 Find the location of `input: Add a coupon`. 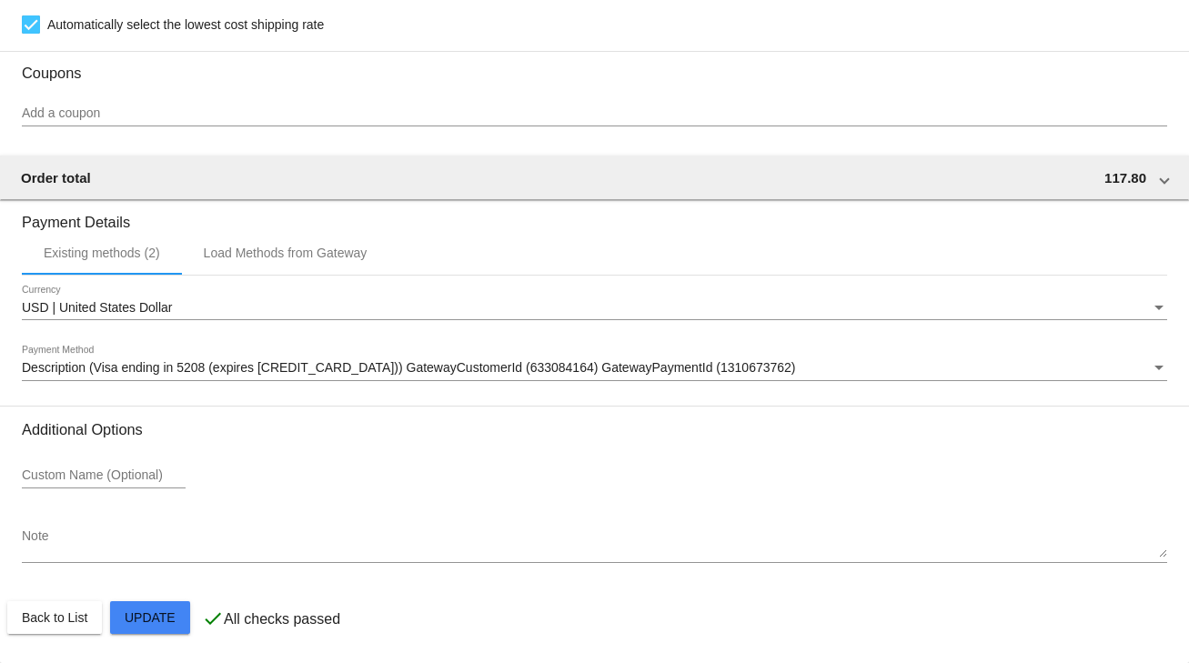

input: Add a coupon is located at coordinates (594, 114).